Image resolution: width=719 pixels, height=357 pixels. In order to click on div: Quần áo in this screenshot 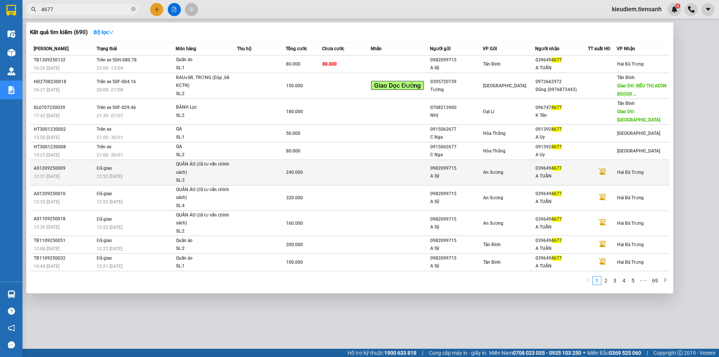, I will do `click(204, 241)`.